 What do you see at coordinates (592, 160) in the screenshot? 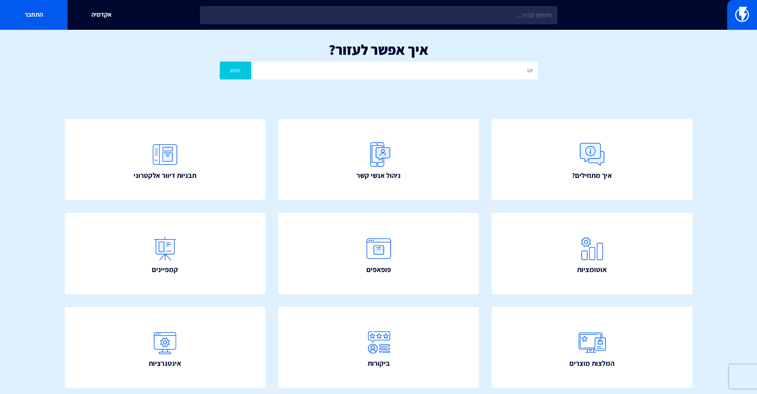
I see `a: איך מתחילים?` at bounding box center [592, 160].